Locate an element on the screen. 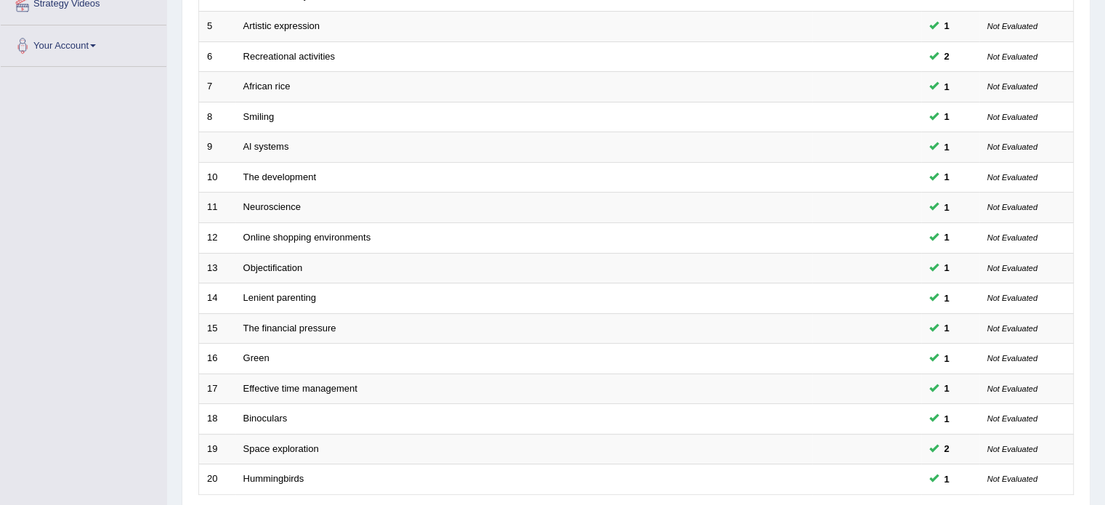 The height and width of the screenshot is (505, 1105). td: 13 is located at coordinates (217, 268).